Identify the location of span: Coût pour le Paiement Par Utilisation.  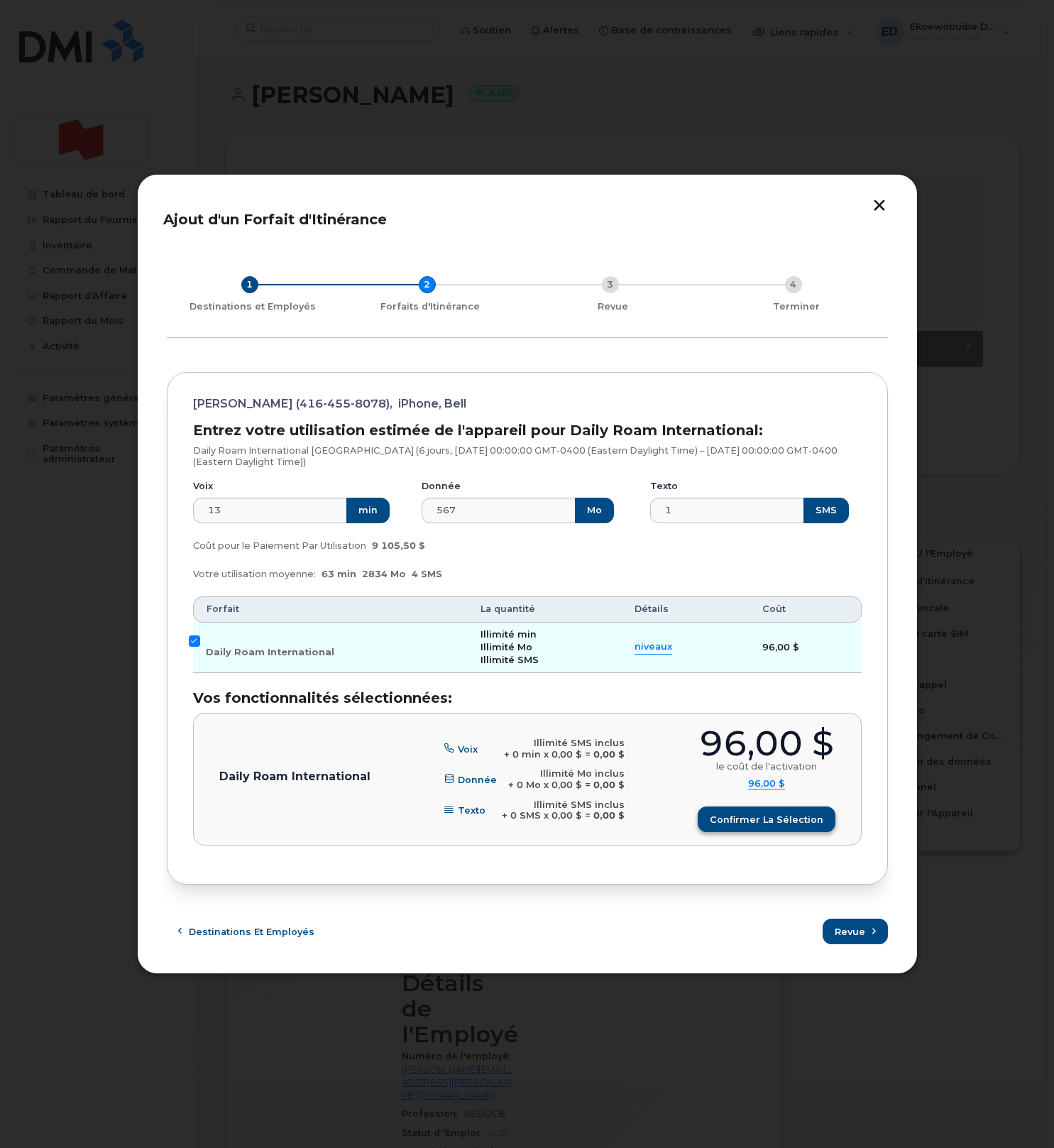
(280, 545).